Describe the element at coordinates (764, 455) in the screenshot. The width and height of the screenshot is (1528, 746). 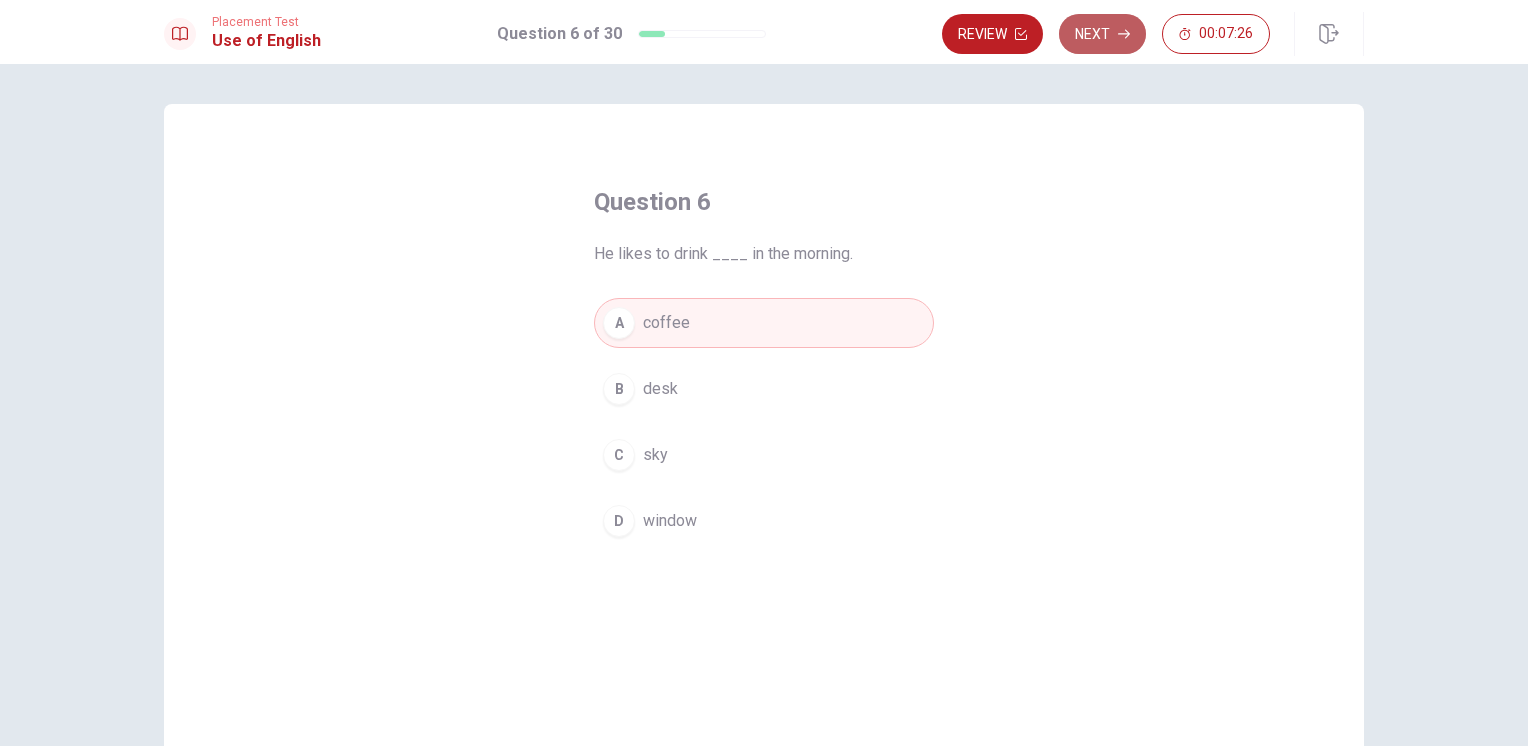
I see `button: Csky` at that location.